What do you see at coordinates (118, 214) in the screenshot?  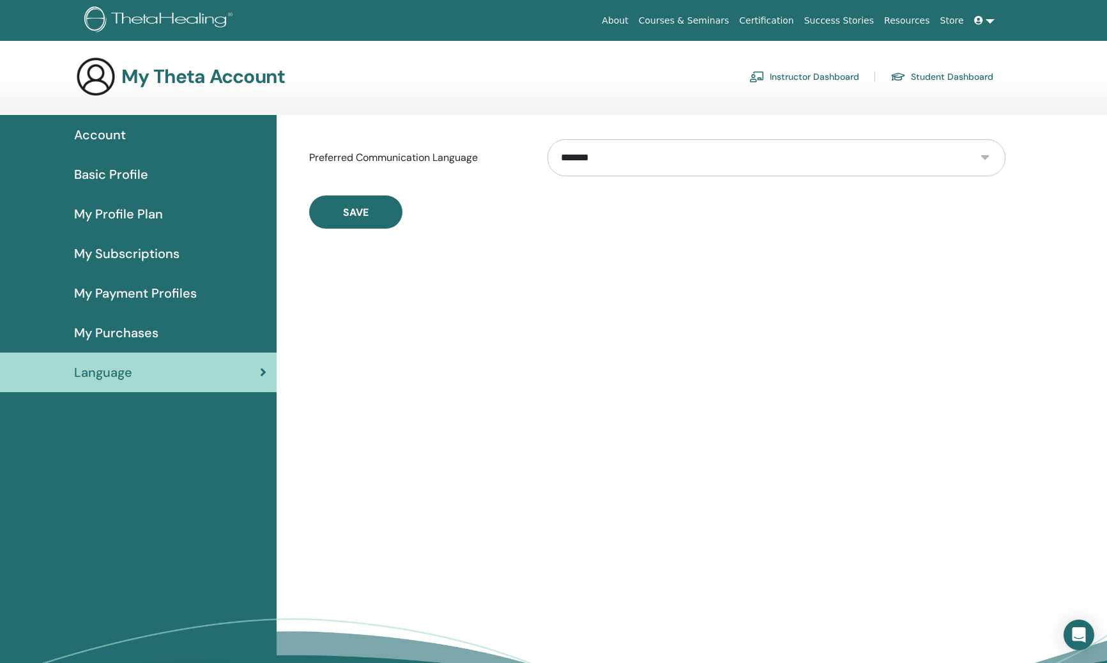 I see `span: My Profile Plan` at bounding box center [118, 214].